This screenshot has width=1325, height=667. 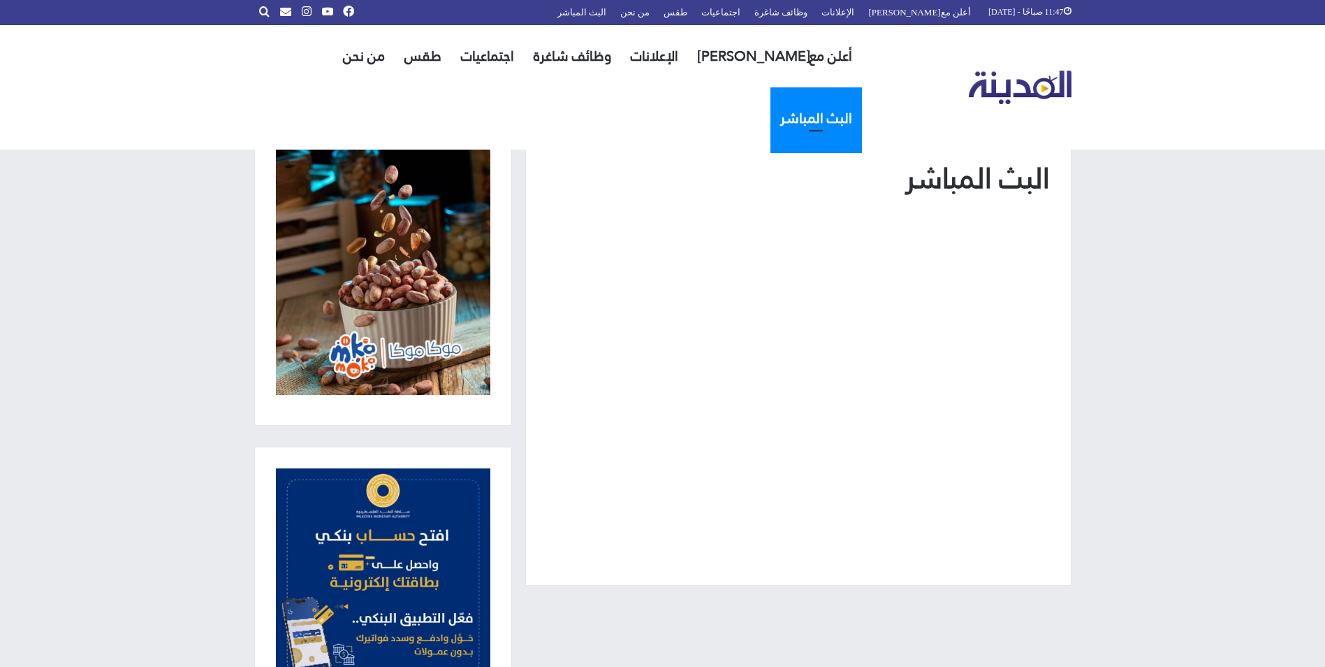 What do you see at coordinates (1020, 87) in the screenshot?
I see `a: تلفزيون المدينة` at bounding box center [1020, 87].